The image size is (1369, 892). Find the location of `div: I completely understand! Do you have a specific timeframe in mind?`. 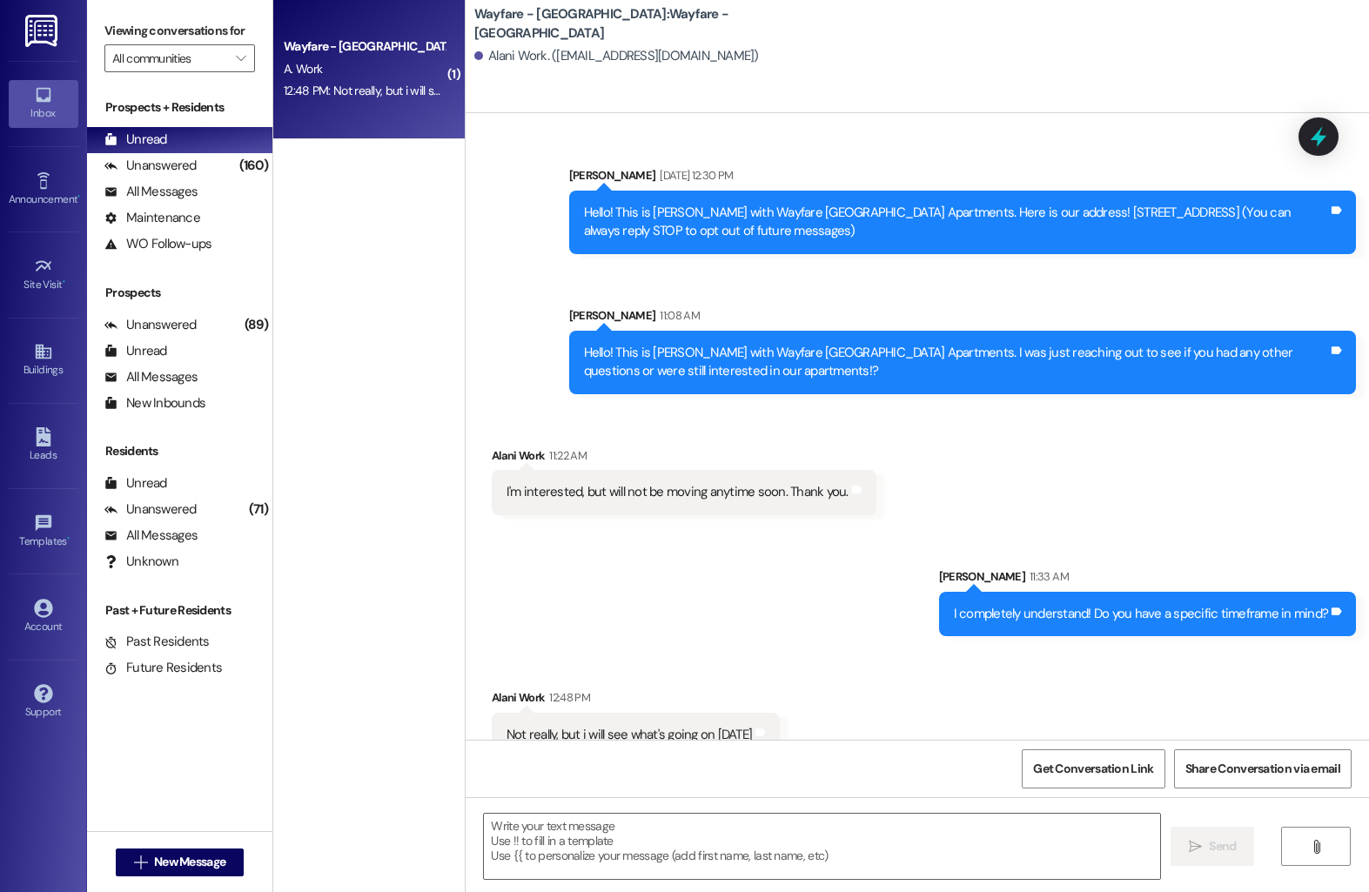

div: I completely understand! Do you have a specific timeframe in mind? is located at coordinates (1141, 614).